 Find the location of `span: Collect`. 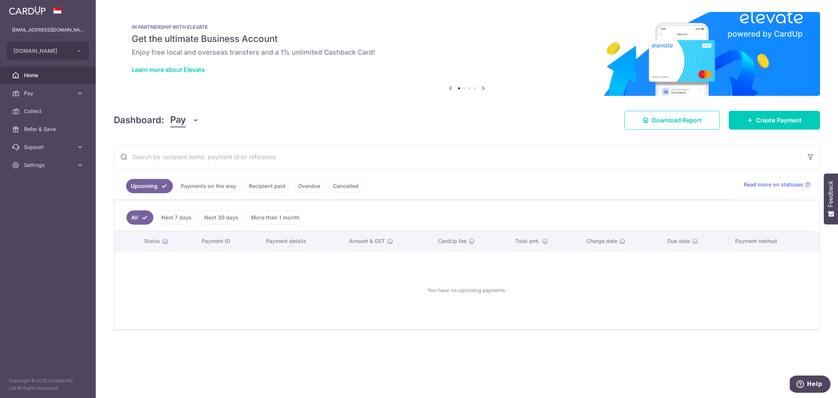

span: Collect is located at coordinates (49, 111).